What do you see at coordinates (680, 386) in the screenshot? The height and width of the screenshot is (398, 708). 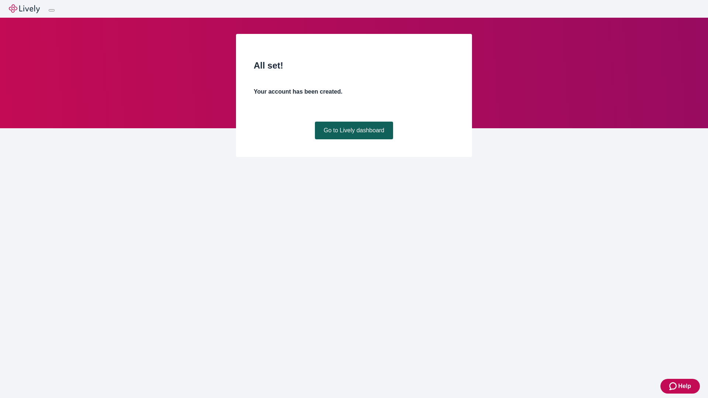 I see `button: Zendesk support iconHelp` at bounding box center [680, 386].